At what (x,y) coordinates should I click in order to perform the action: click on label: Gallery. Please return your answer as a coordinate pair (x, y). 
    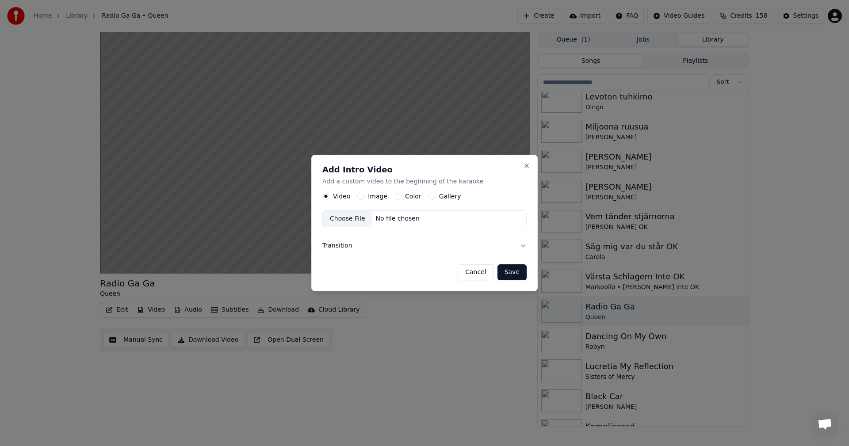
    Looking at the image, I should click on (450, 197).